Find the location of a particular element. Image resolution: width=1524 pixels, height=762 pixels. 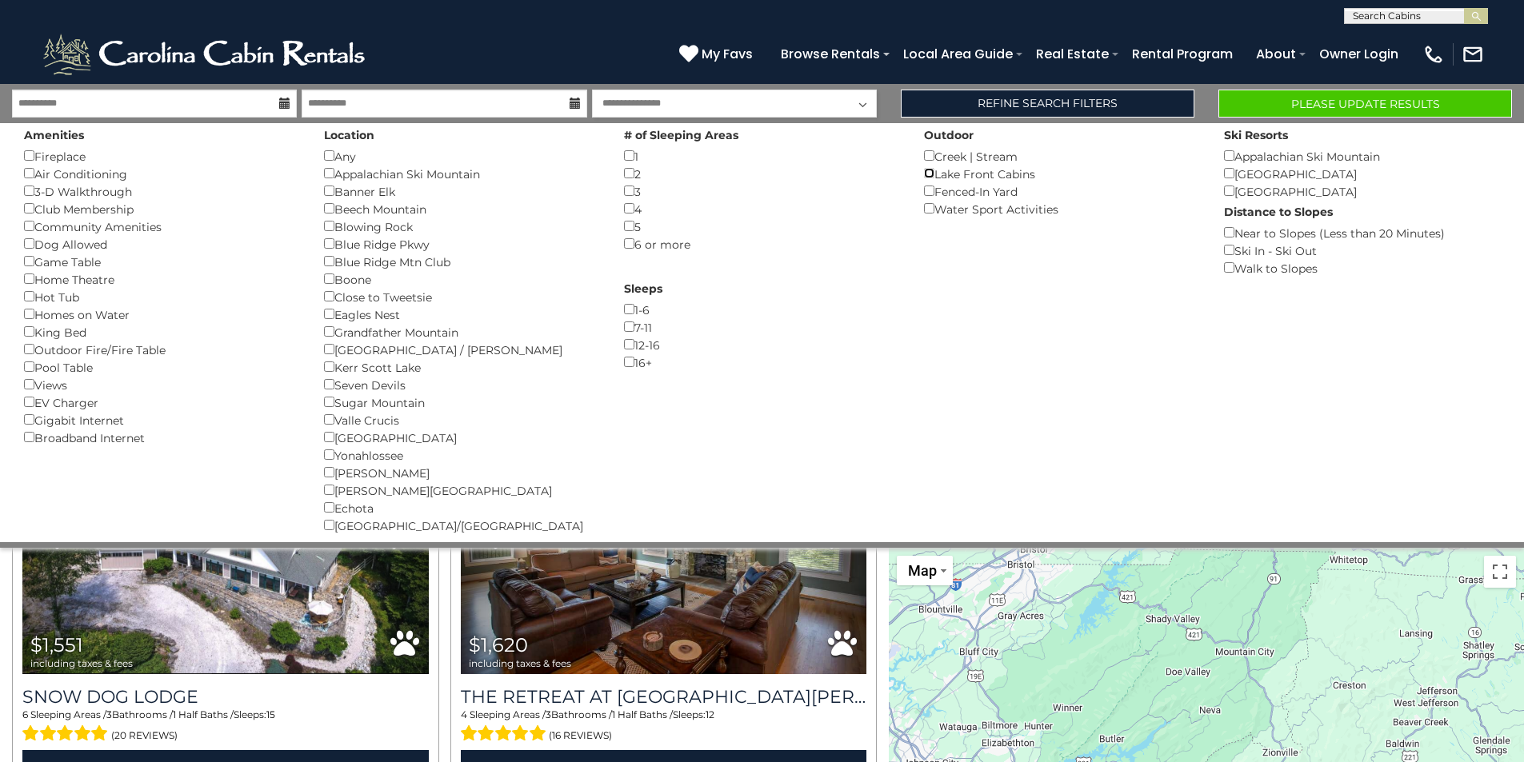

div: Blue Ridge Pkwy is located at coordinates (462, 244).